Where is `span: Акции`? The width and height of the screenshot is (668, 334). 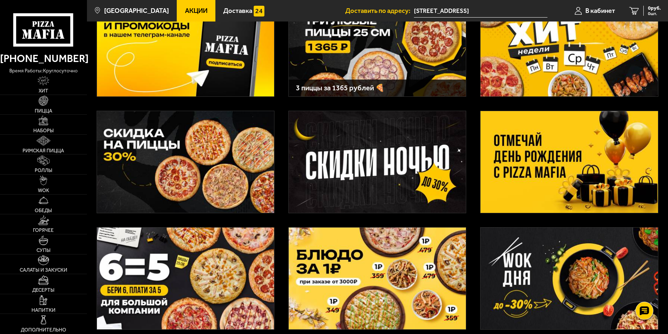 span: Акции is located at coordinates (196, 11).